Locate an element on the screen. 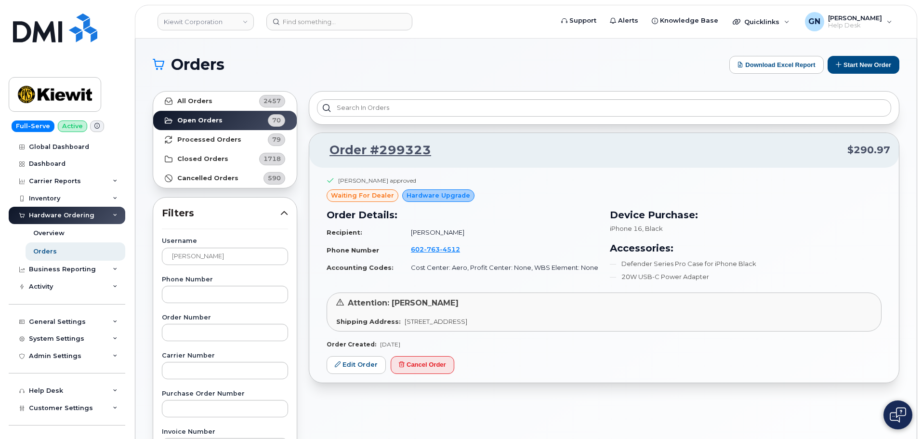  span: 1718 is located at coordinates (272, 159).